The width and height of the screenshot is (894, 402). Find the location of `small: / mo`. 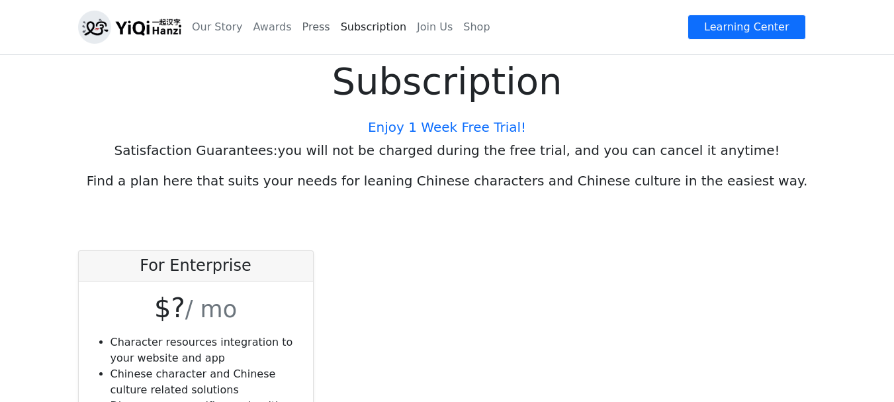

small: / mo is located at coordinates (211, 309).